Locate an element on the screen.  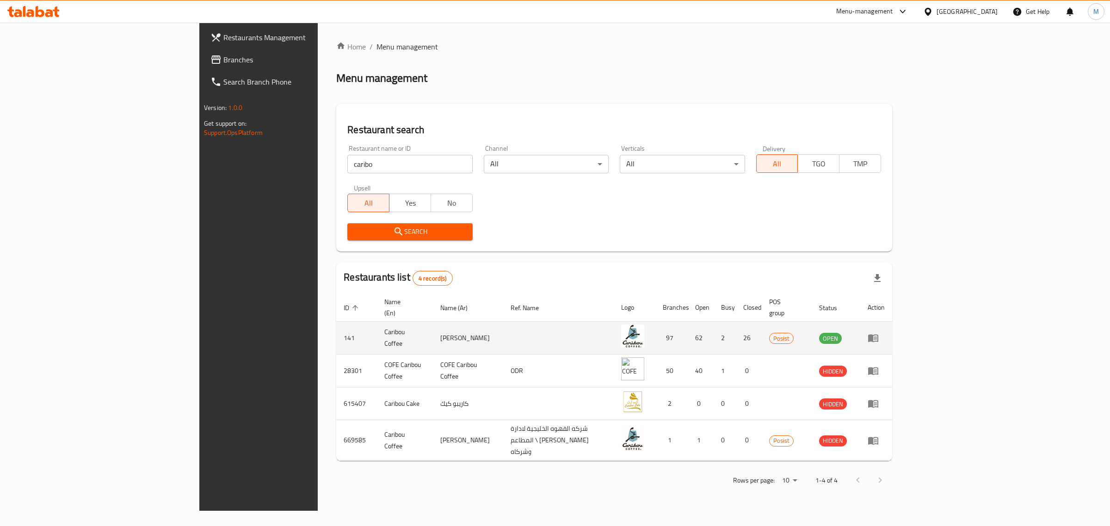
td: 97 is located at coordinates (672, 338).